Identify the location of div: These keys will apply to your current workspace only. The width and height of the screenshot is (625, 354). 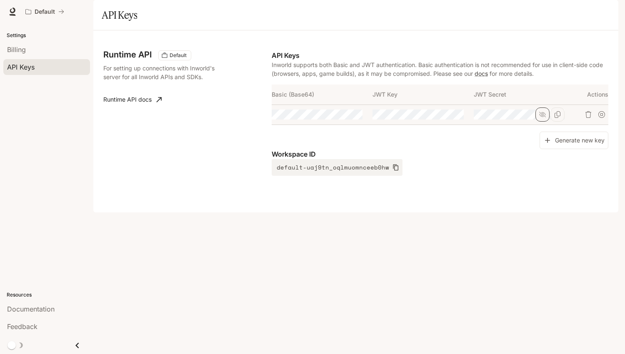
(175, 55).